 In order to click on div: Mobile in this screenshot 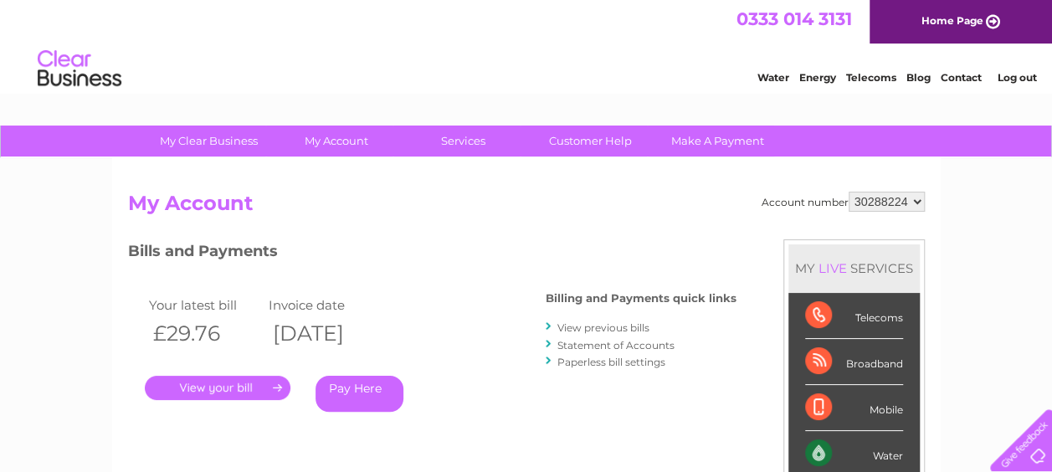, I will do `click(853, 407)`.